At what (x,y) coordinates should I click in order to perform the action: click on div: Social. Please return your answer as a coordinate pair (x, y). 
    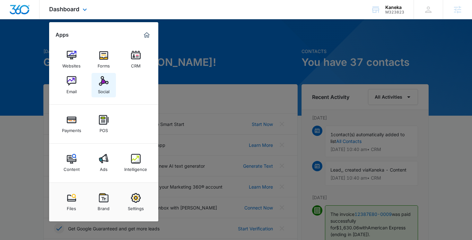
    Looking at the image, I should click on (104, 90).